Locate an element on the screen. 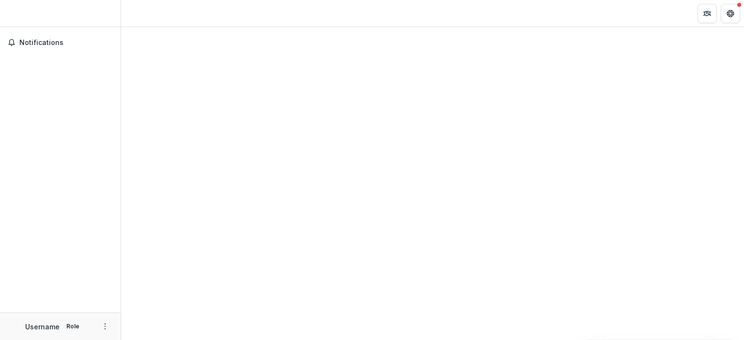 The width and height of the screenshot is (744, 340). span: Notifications is located at coordinates (66, 43).